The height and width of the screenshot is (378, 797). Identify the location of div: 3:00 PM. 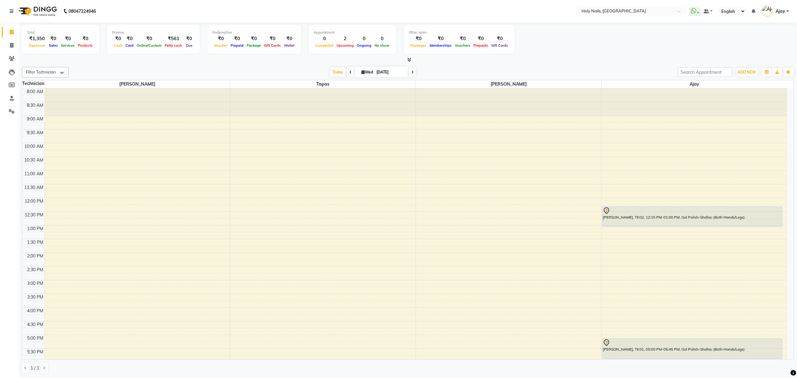
(35, 283).